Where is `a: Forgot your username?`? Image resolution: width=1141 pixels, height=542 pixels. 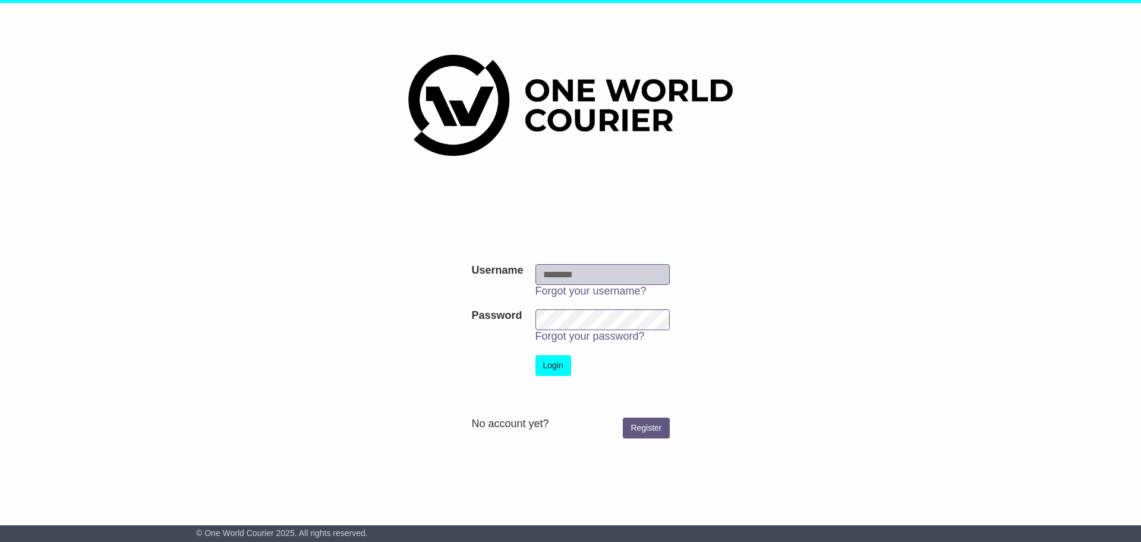
a: Forgot your username? is located at coordinates (591, 291).